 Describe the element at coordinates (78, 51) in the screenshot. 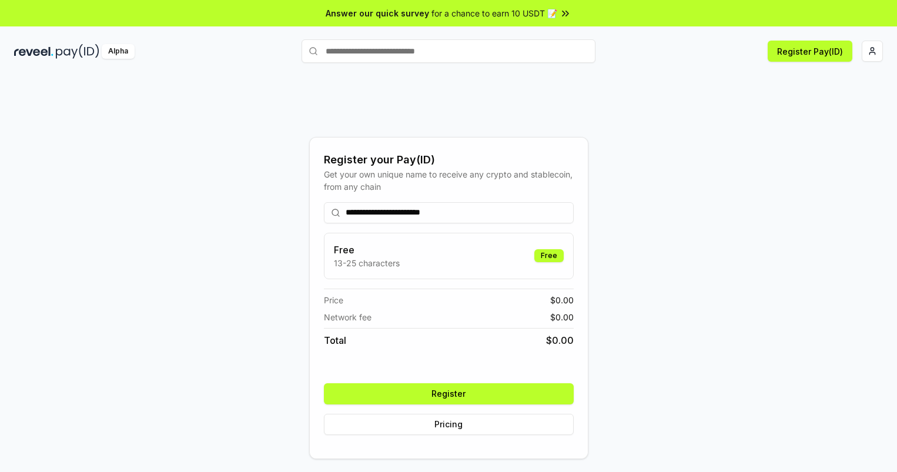

I see `img: pay_id` at that location.